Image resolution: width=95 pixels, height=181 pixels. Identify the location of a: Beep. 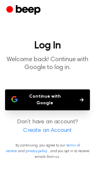
(24, 10).